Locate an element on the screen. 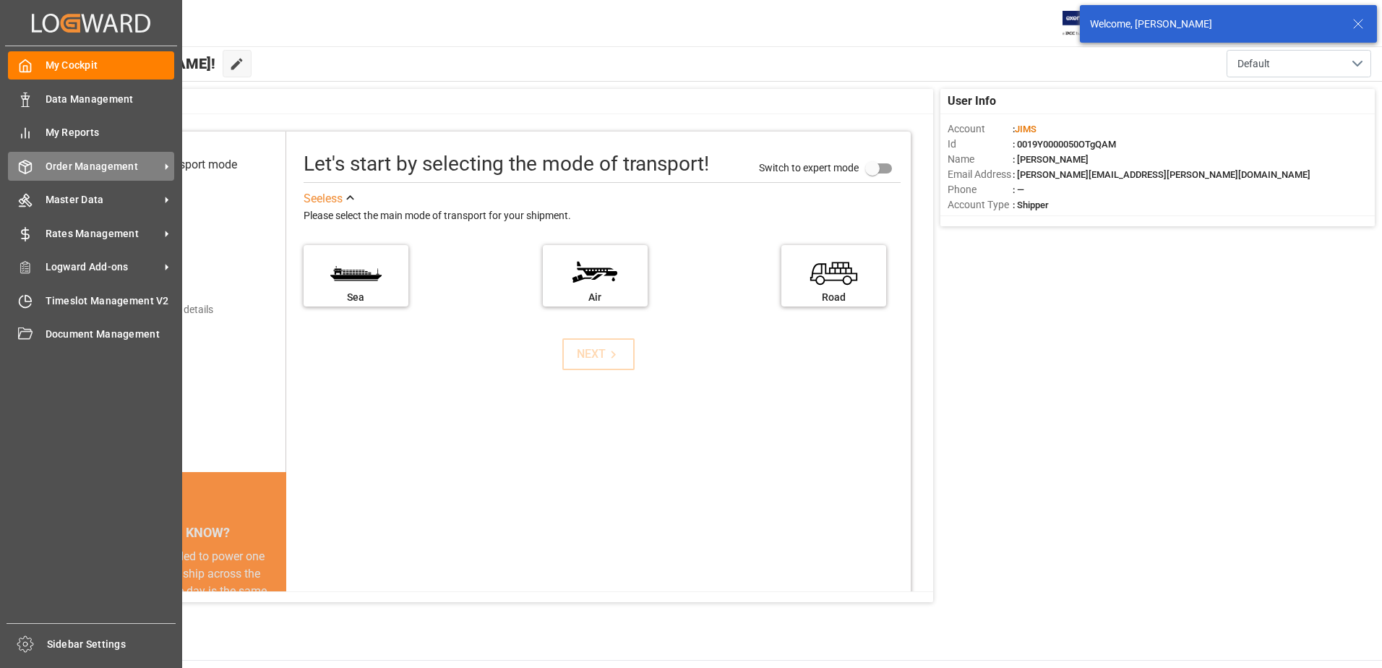 This screenshot has width=1382, height=668. div: Add shipping details is located at coordinates (168, 309).